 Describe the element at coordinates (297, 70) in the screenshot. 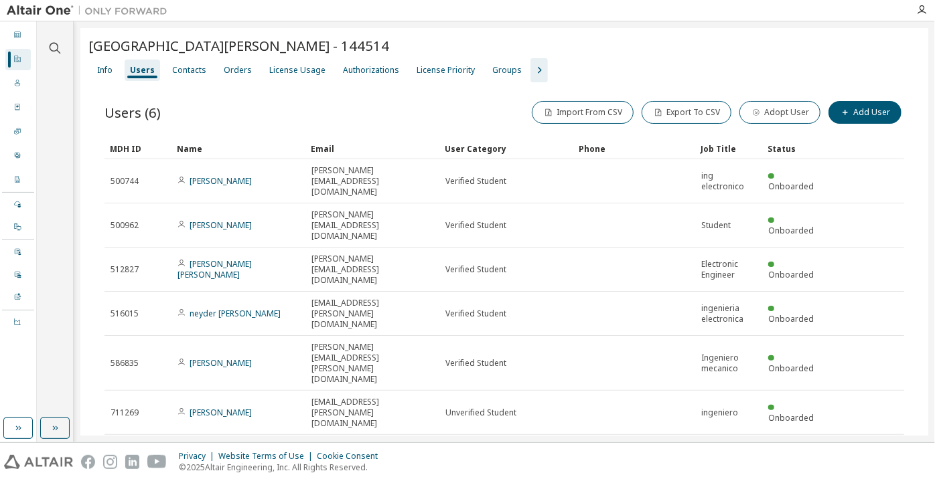

I see `div: License Usage` at that location.